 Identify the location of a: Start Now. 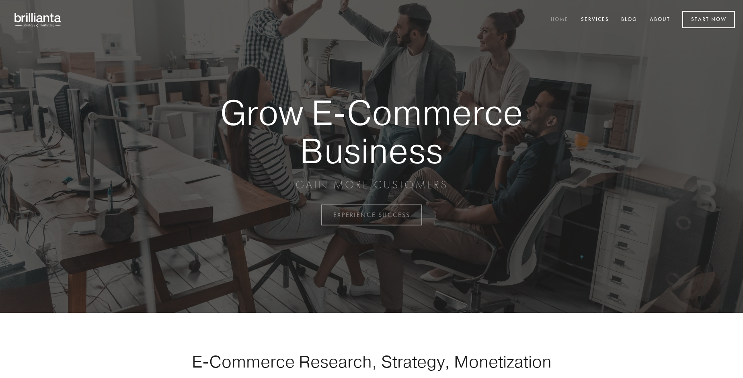
(709, 19).